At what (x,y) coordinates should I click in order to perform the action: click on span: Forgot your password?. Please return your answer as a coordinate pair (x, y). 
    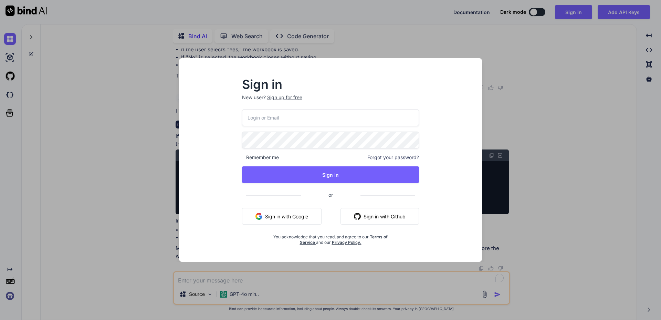
    Looking at the image, I should click on (393, 157).